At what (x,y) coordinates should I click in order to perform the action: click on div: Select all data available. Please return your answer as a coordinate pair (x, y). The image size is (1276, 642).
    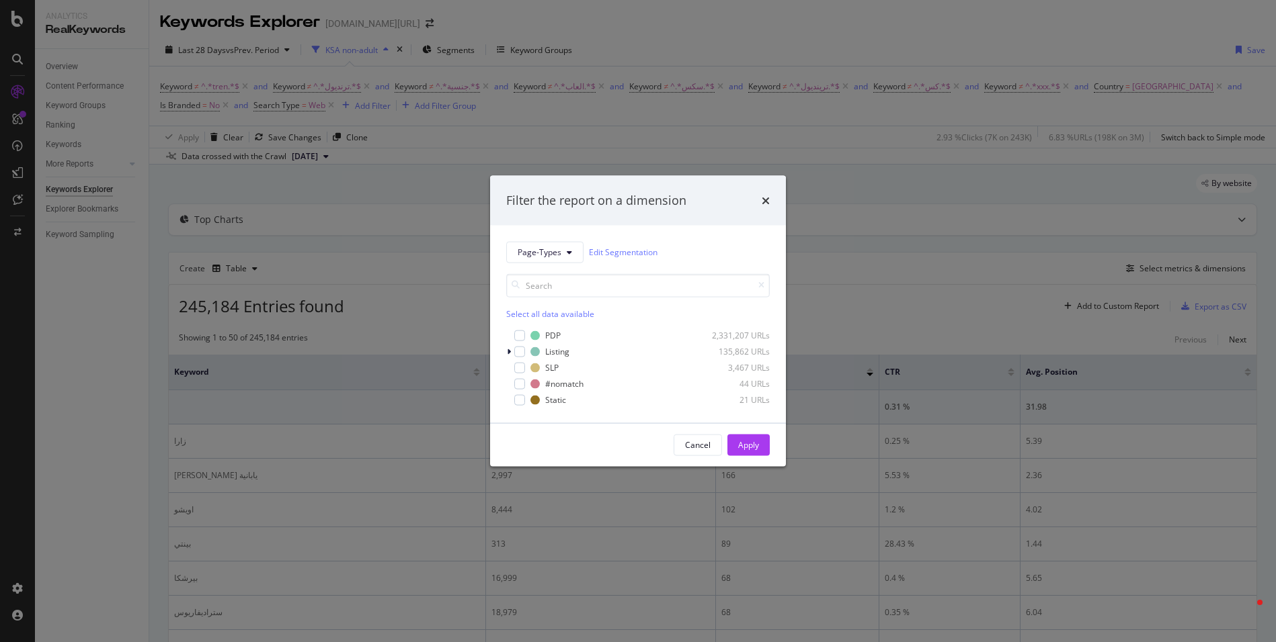
    Looking at the image, I should click on (638, 313).